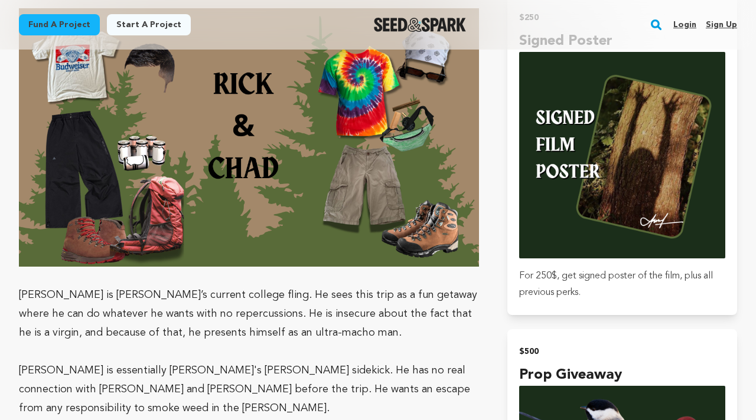 This screenshot has width=756, height=420. What do you see at coordinates (721, 25) in the screenshot?
I see `a: Sign up` at bounding box center [721, 25].